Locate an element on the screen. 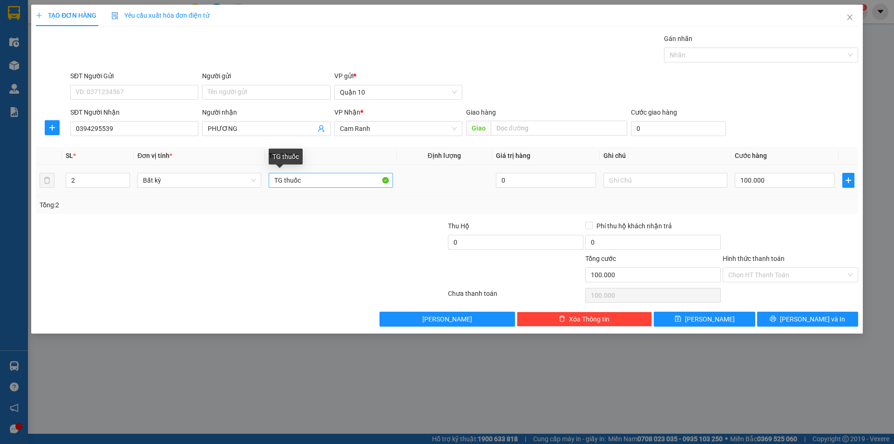 Image resolution: width=894 pixels, height=444 pixels. span: delete is located at coordinates (562, 319).